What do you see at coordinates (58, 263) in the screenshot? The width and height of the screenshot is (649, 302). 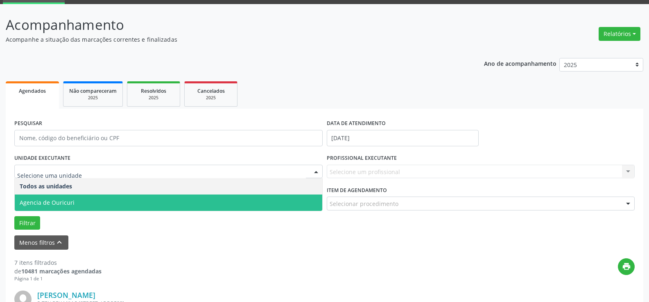 I see `div: 7 itens filtrados` at bounding box center [58, 263].